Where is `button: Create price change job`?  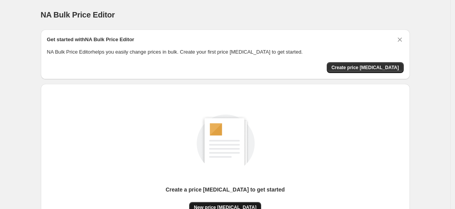 button: Create price change job is located at coordinates (366, 68).